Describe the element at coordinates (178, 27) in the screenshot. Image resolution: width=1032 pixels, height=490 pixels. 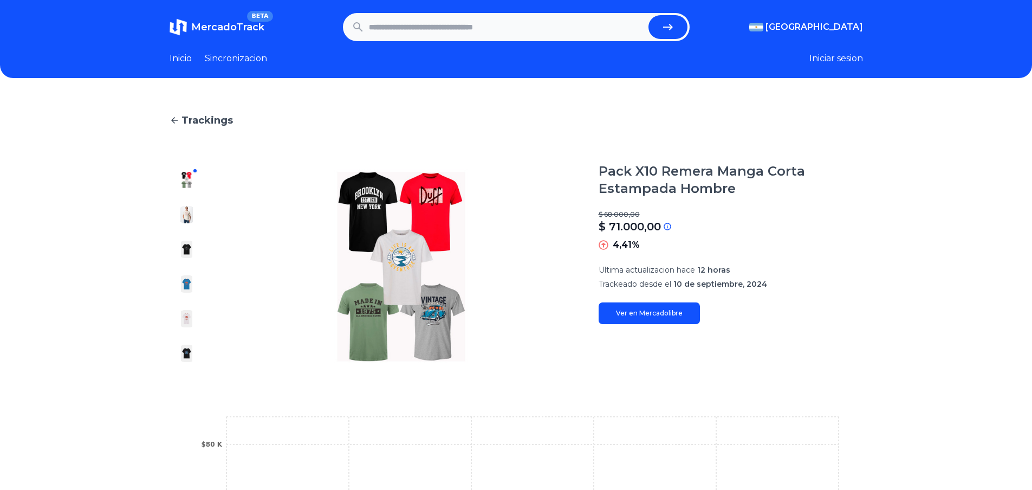
I see `img: MercadoTrack` at that location.